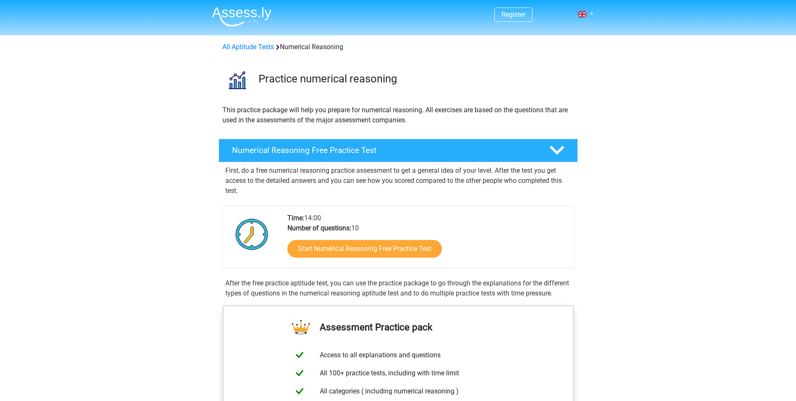 The image size is (796, 401). Describe the element at coordinates (513, 14) in the screenshot. I see `a: Register` at that location.